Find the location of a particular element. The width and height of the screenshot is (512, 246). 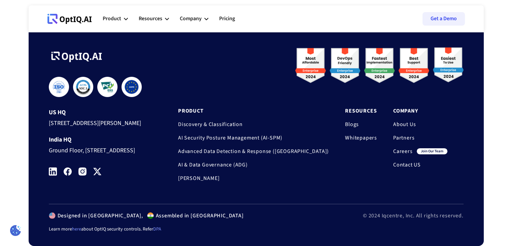

a: Pricing is located at coordinates (227, 19).